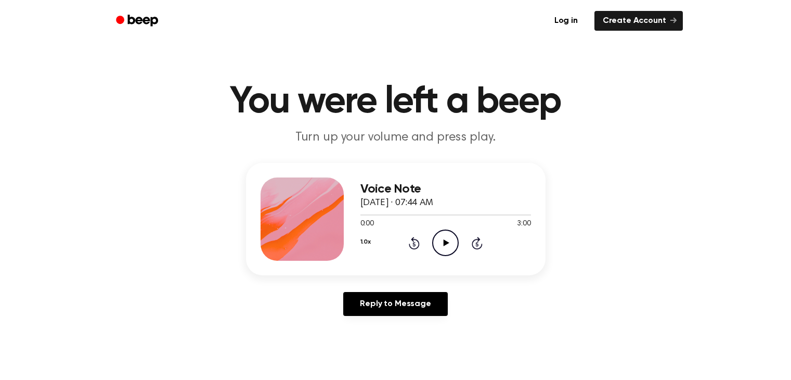 The height and width of the screenshot is (380, 791). Describe the element at coordinates (524, 224) in the screenshot. I see `span: 3:00` at that location.